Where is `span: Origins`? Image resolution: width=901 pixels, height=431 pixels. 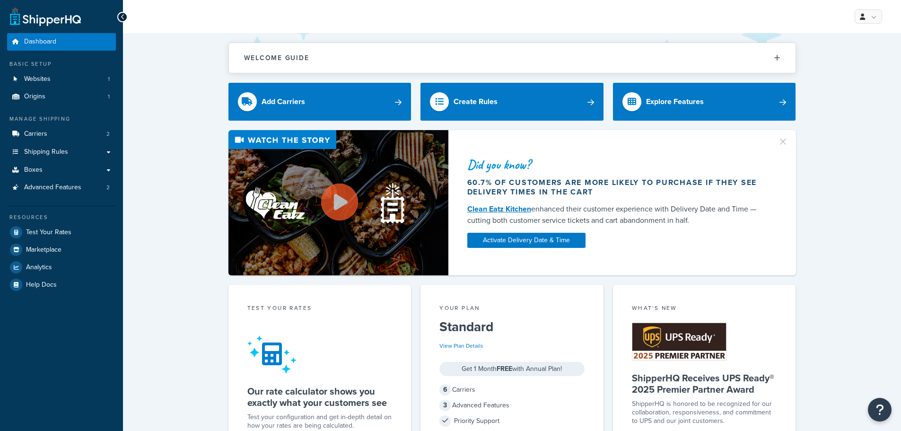
span: Origins is located at coordinates (35, 96).